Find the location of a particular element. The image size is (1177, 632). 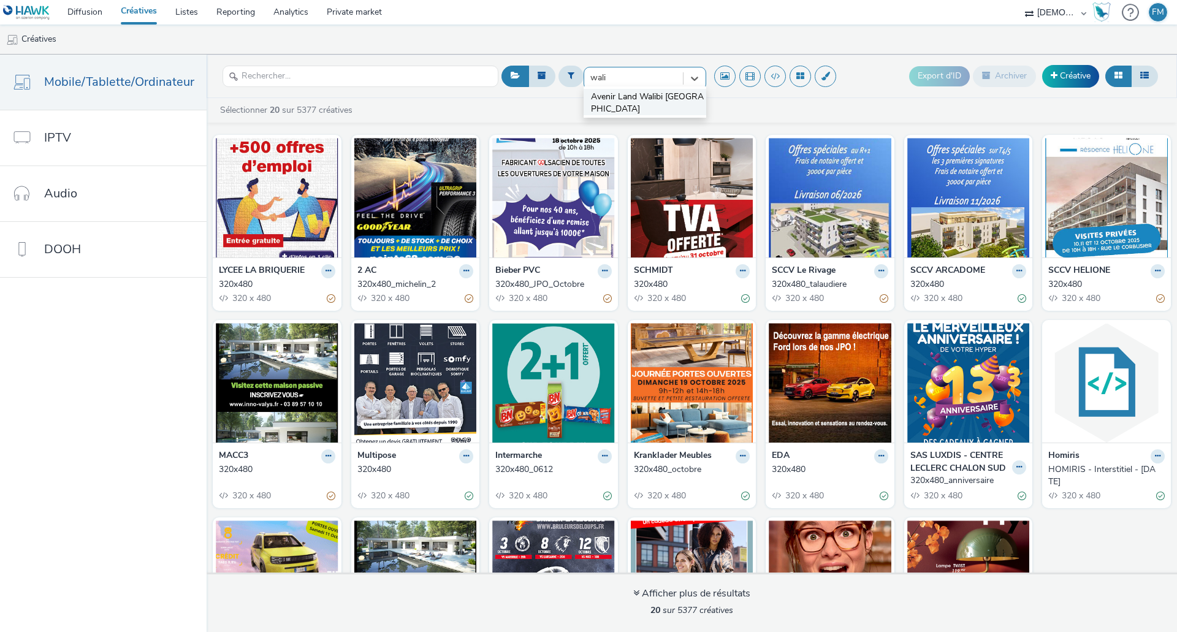

button: Liste is located at coordinates (1144, 76).